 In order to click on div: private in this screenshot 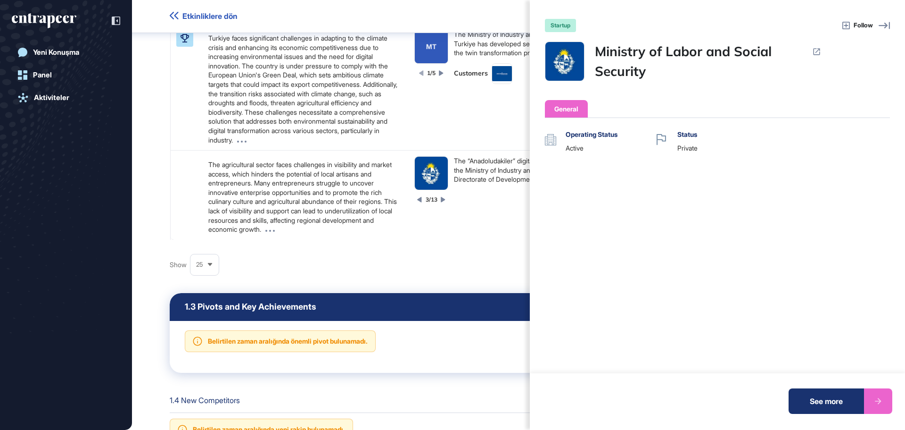, I will do `click(723, 148)`.